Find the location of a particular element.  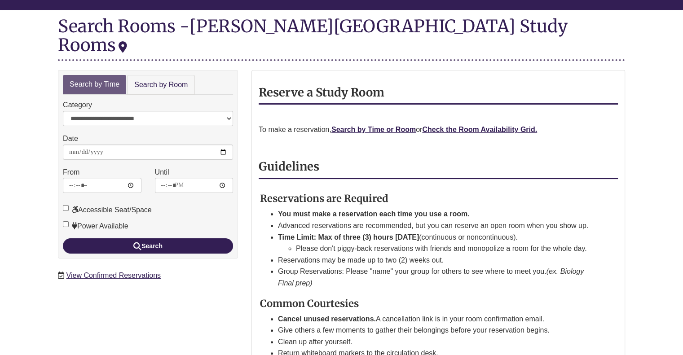

label: Category is located at coordinates (77, 105).